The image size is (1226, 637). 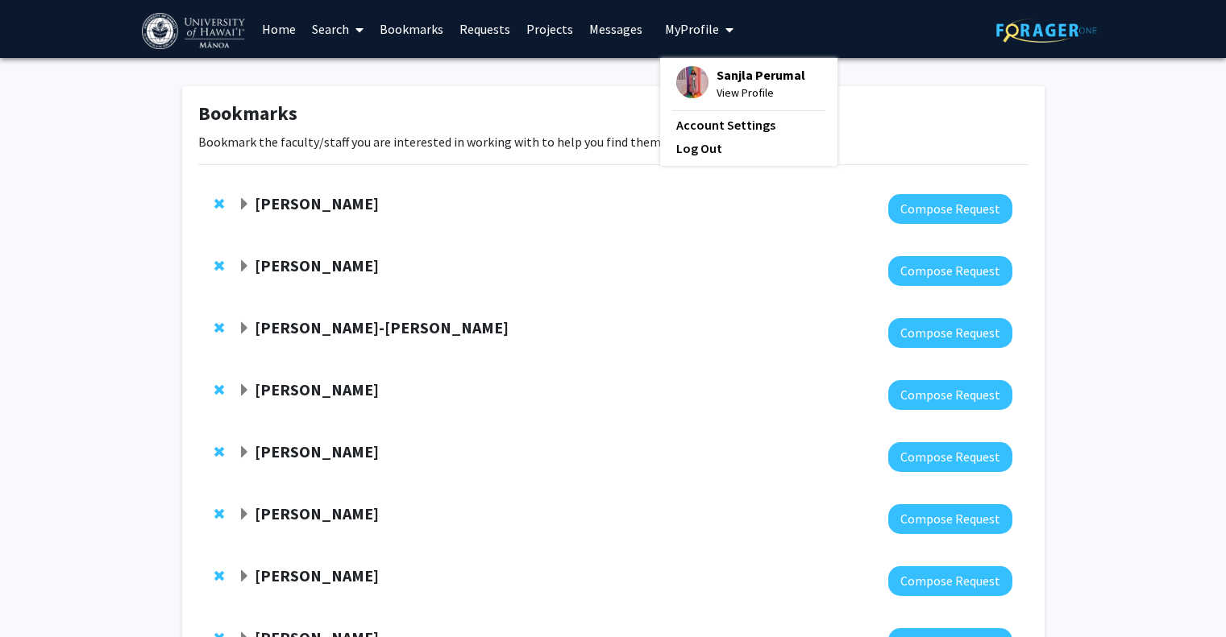 What do you see at coordinates (950, 271) in the screenshot?
I see `button: Compose Request to Ashley Rubin` at bounding box center [950, 271].